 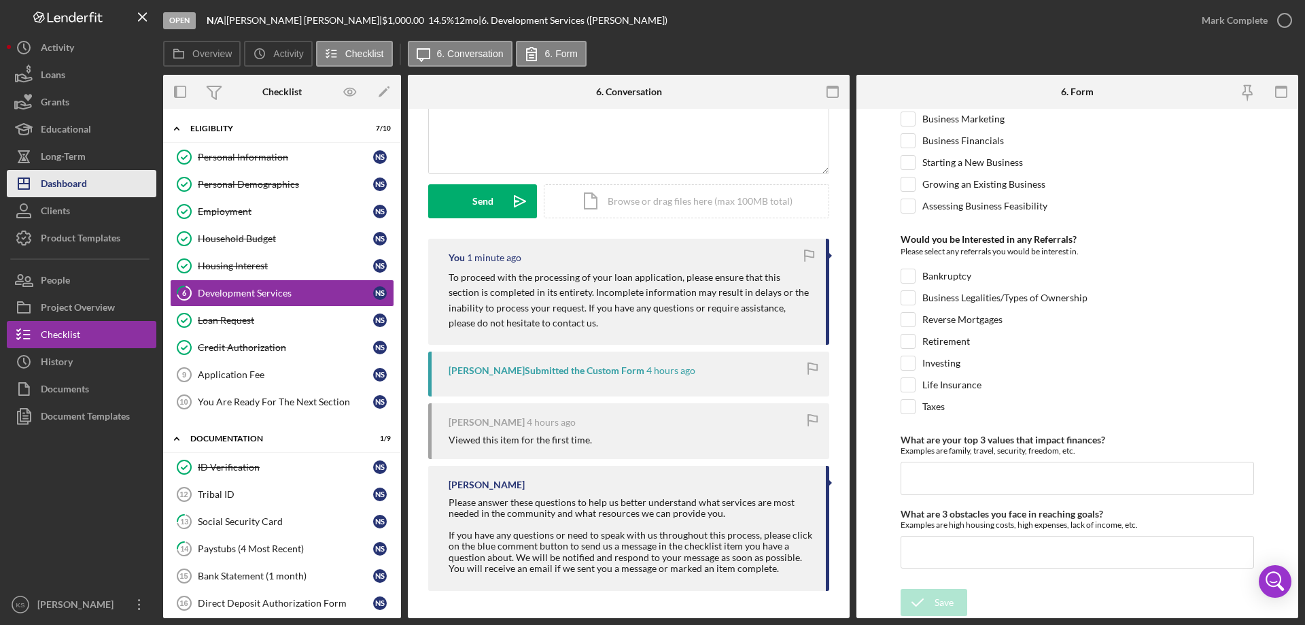 What do you see at coordinates (282, 521) in the screenshot?
I see `a: 13Social Security CardNS` at bounding box center [282, 521].